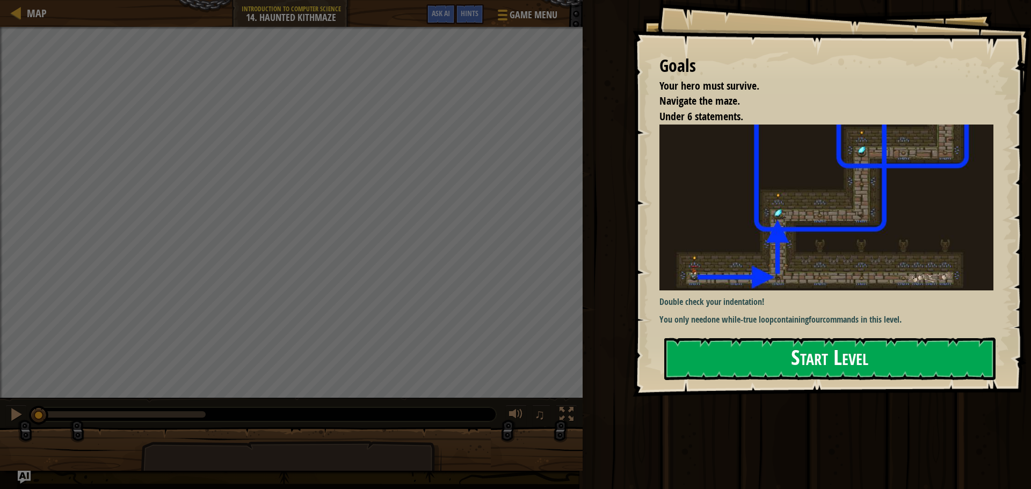  I want to click on span: Map, so click(37, 13).